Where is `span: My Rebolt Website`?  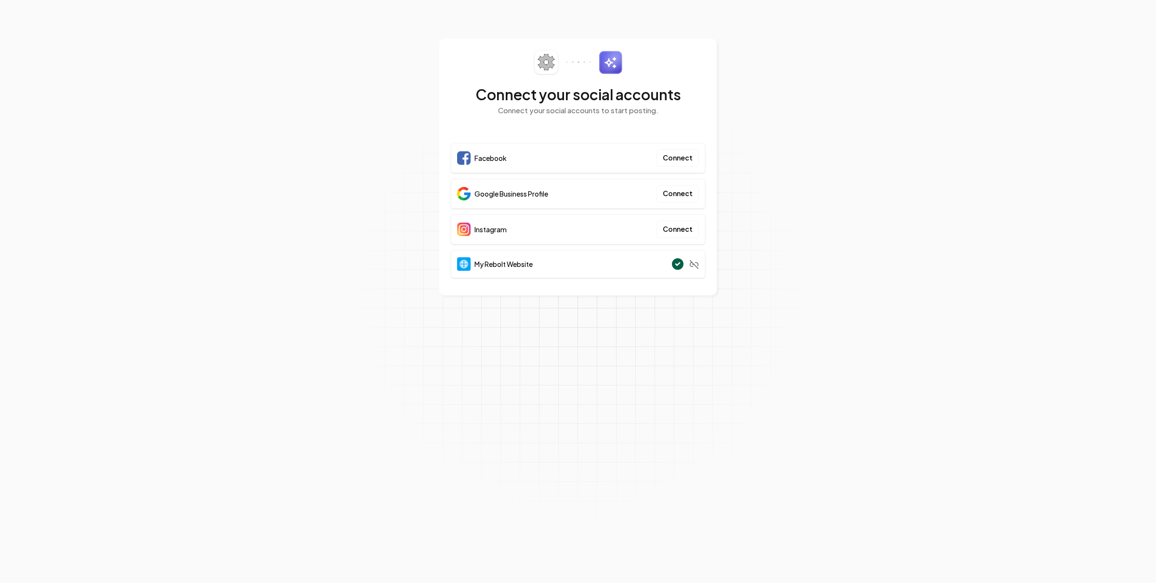 span: My Rebolt Website is located at coordinates (503, 264).